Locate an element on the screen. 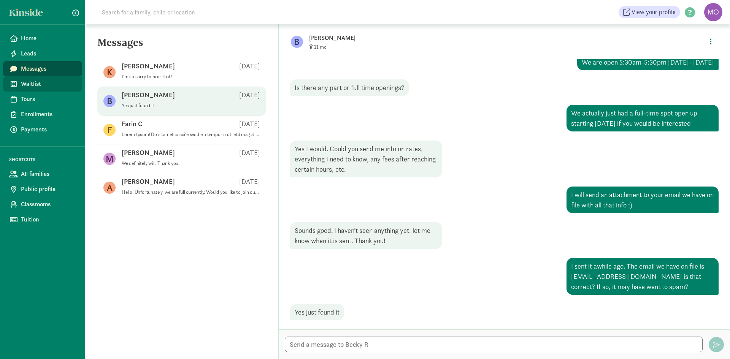  a: View your profile is located at coordinates (650, 12).